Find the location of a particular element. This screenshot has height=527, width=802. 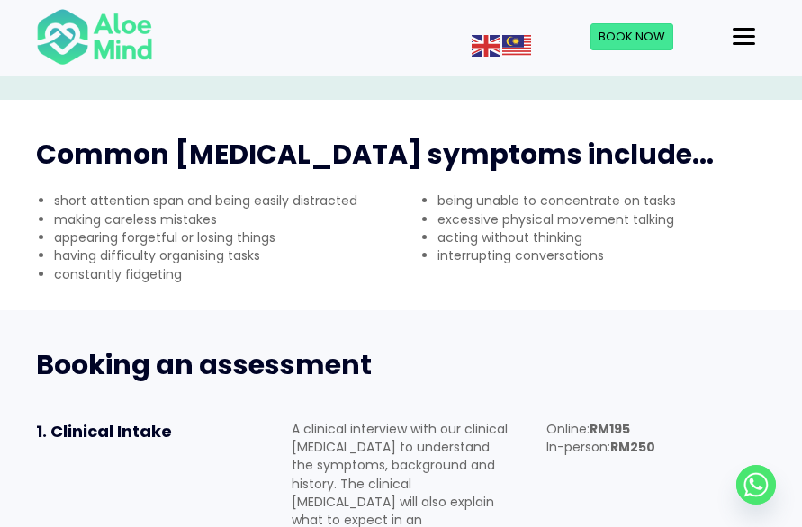

a: Whatsapp is located at coordinates (756, 485).